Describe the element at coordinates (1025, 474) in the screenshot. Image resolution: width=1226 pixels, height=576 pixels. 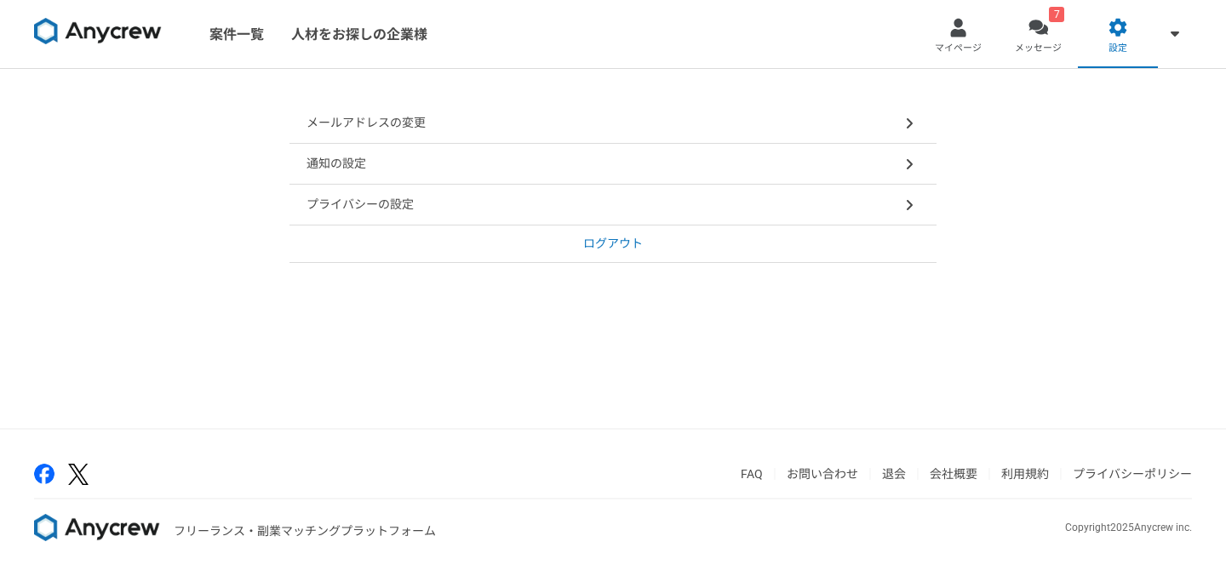
I see `a: 利用規約` at that location.